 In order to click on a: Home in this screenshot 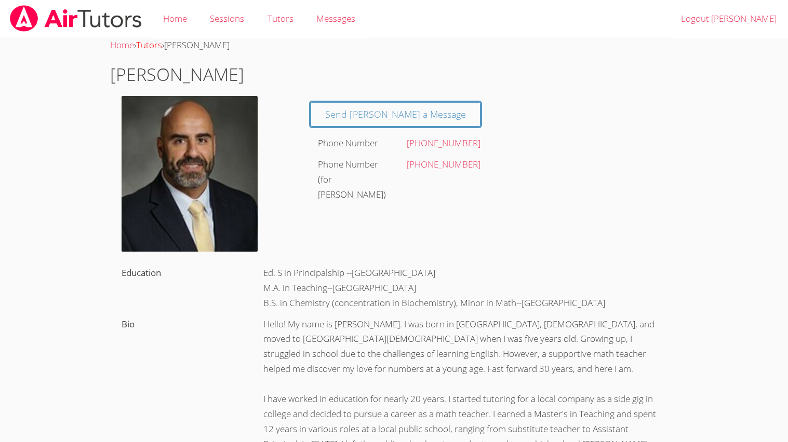, I will do `click(122, 45)`.